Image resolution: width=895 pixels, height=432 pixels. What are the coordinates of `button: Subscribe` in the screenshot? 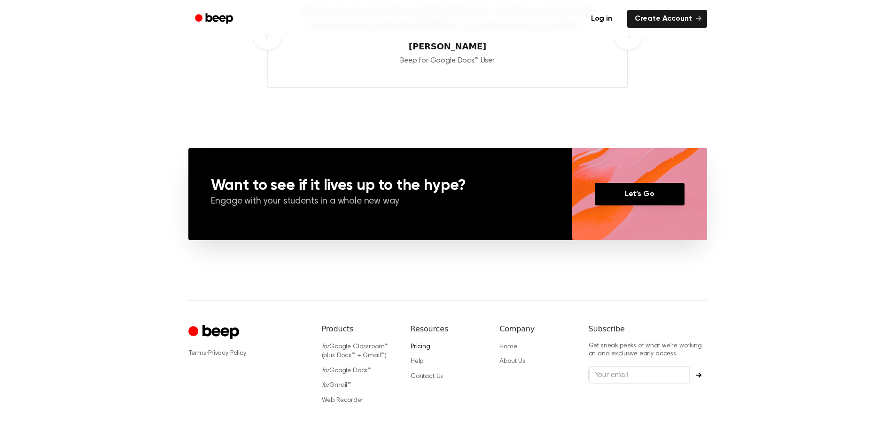 It's located at (699, 375).